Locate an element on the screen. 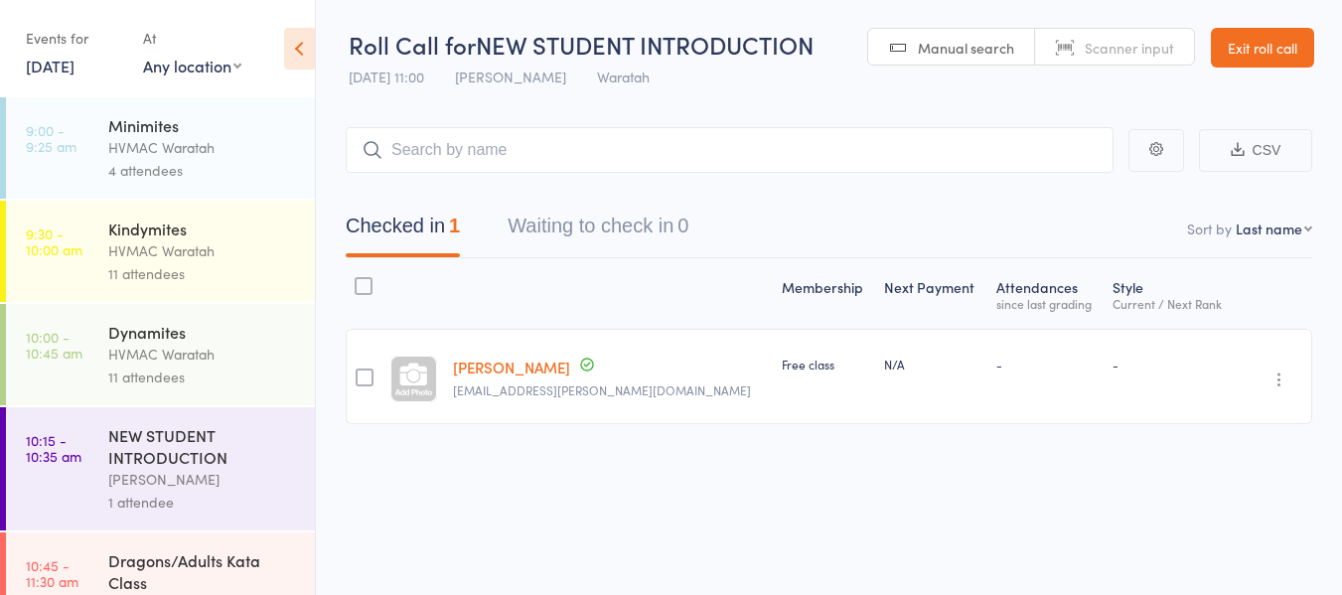 The width and height of the screenshot is (1342, 595). div: Any location is located at coordinates (192, 66).